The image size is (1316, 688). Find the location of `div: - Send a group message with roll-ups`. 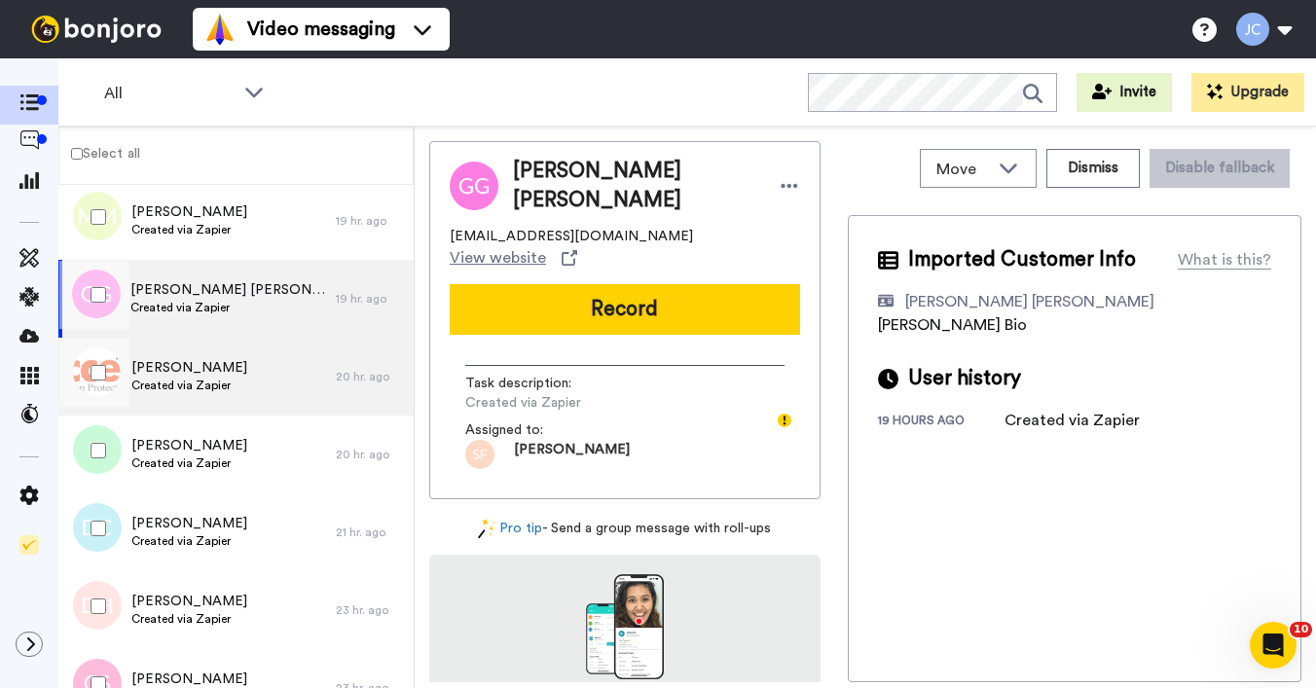

div: - Send a group message with roll-ups is located at coordinates (625, 528).